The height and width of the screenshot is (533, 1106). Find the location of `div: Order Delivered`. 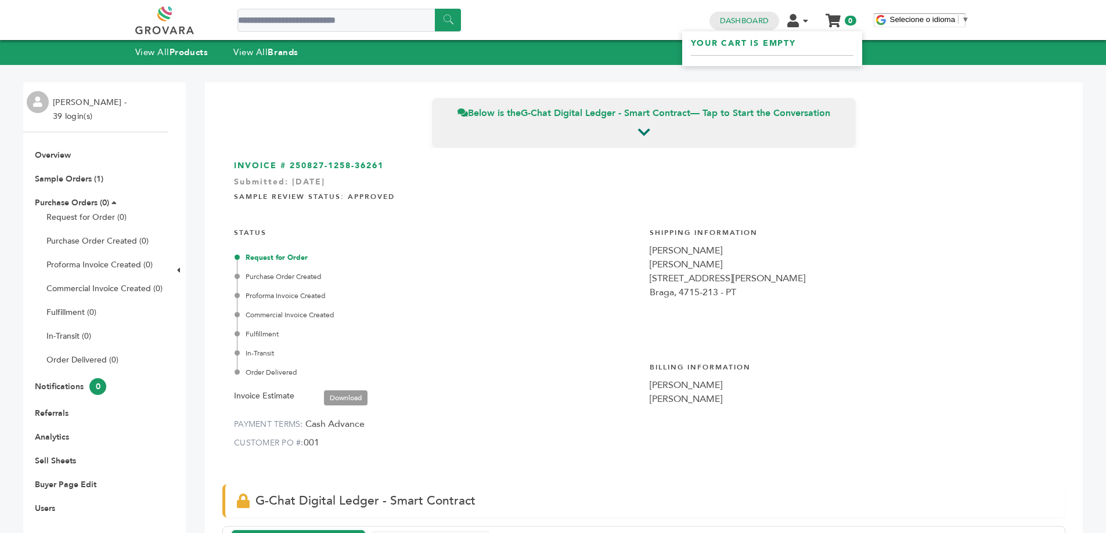

div: Order Delivered is located at coordinates (437, 373).